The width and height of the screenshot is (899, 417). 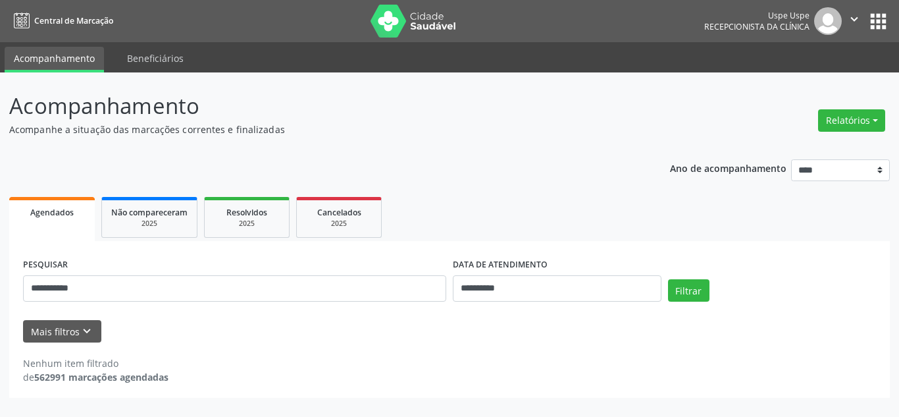 I want to click on span: Recepcionista da clínica, so click(x=757, y=26).